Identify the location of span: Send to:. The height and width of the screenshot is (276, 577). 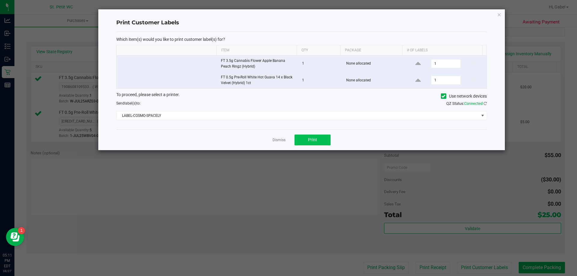
(128, 103).